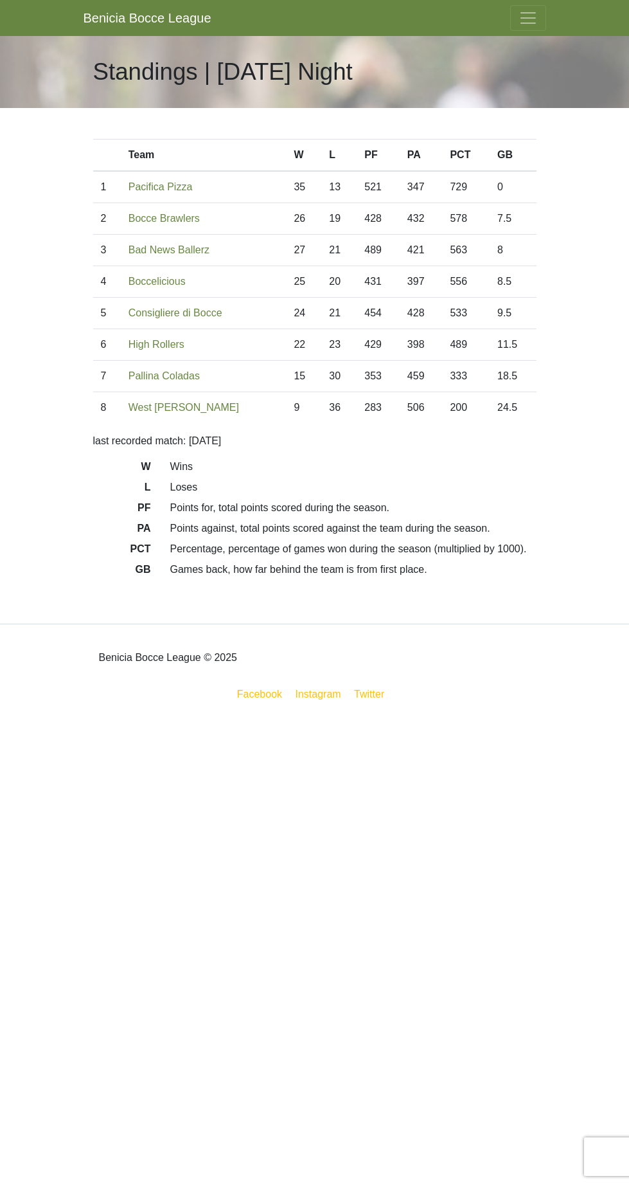 Image resolution: width=629 pixels, height=1185 pixels. Describe the element at coordinates (373, 694) in the screenshot. I see `a: Twitter` at that location.